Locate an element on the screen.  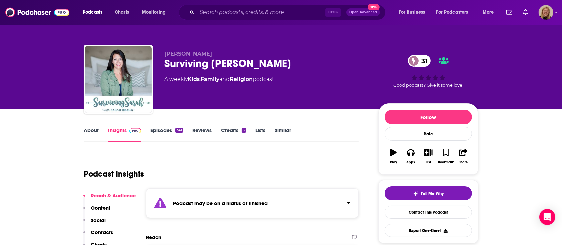
button: Follow is located at coordinates (428, 117).